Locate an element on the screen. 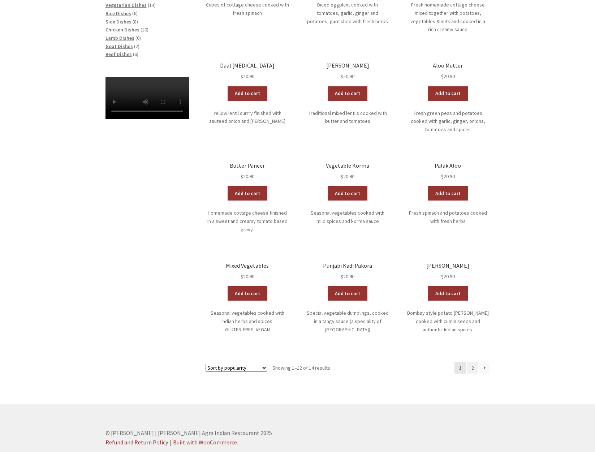  h2: Vegetable Korma is located at coordinates (347, 165).